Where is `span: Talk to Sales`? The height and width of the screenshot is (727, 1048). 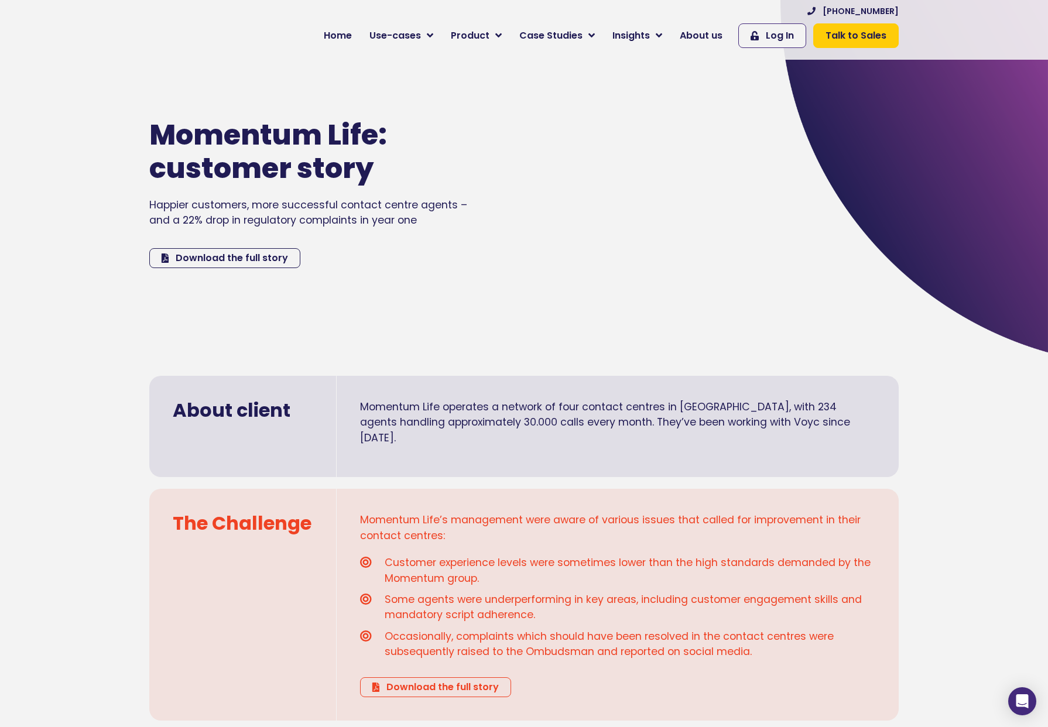
span: Talk to Sales is located at coordinates (856, 36).